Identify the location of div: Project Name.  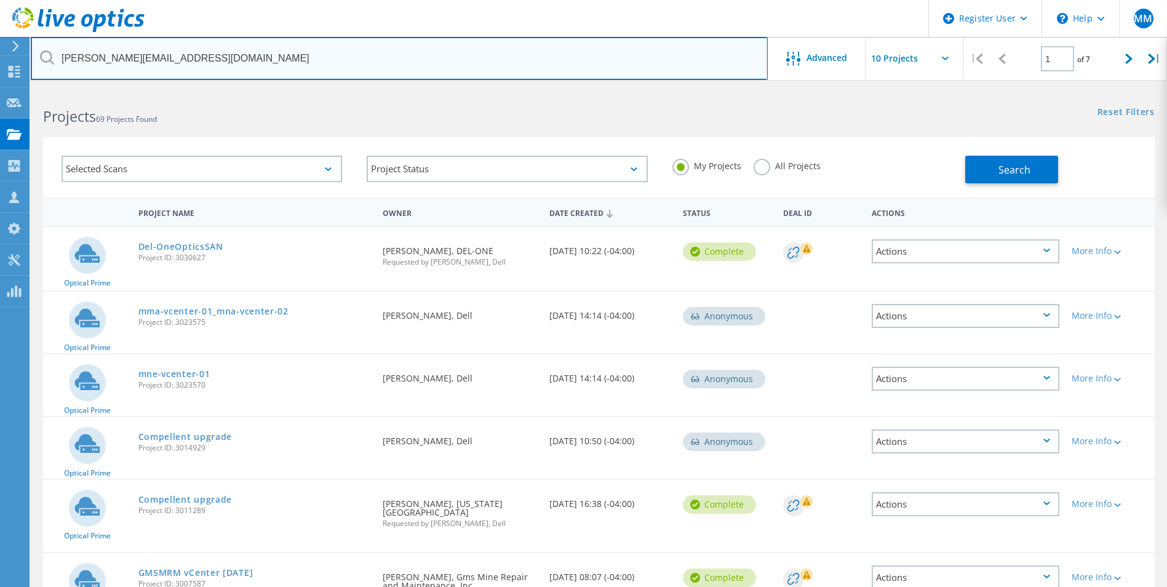
(255, 212).